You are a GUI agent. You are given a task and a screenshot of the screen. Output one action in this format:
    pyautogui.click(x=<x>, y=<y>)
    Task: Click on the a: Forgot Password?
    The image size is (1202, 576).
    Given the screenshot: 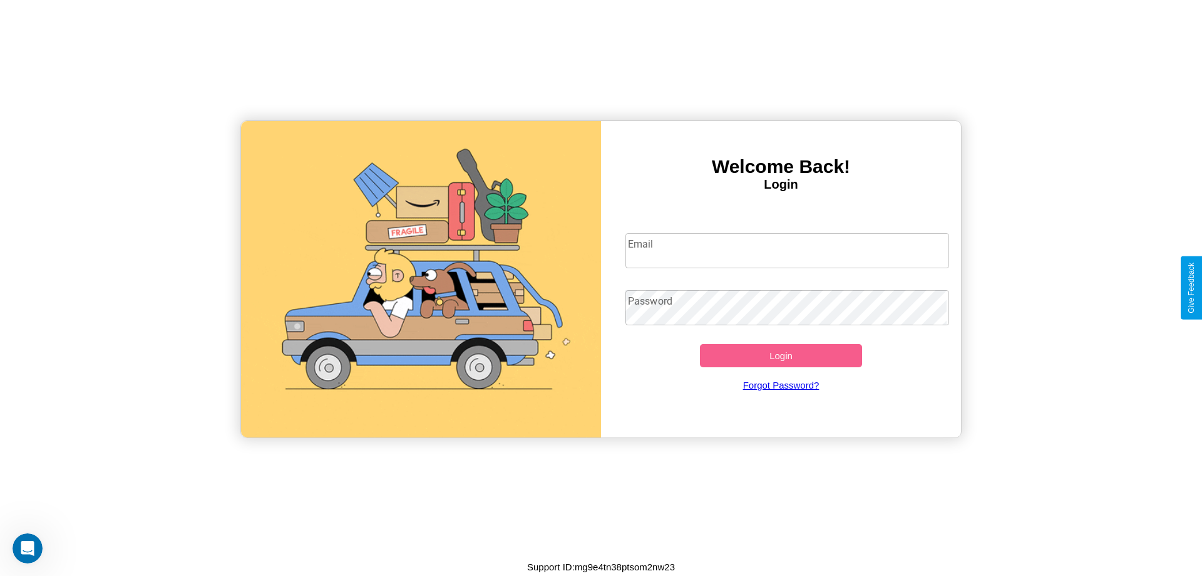 What is the action you would take?
    pyautogui.click(x=782, y=385)
    